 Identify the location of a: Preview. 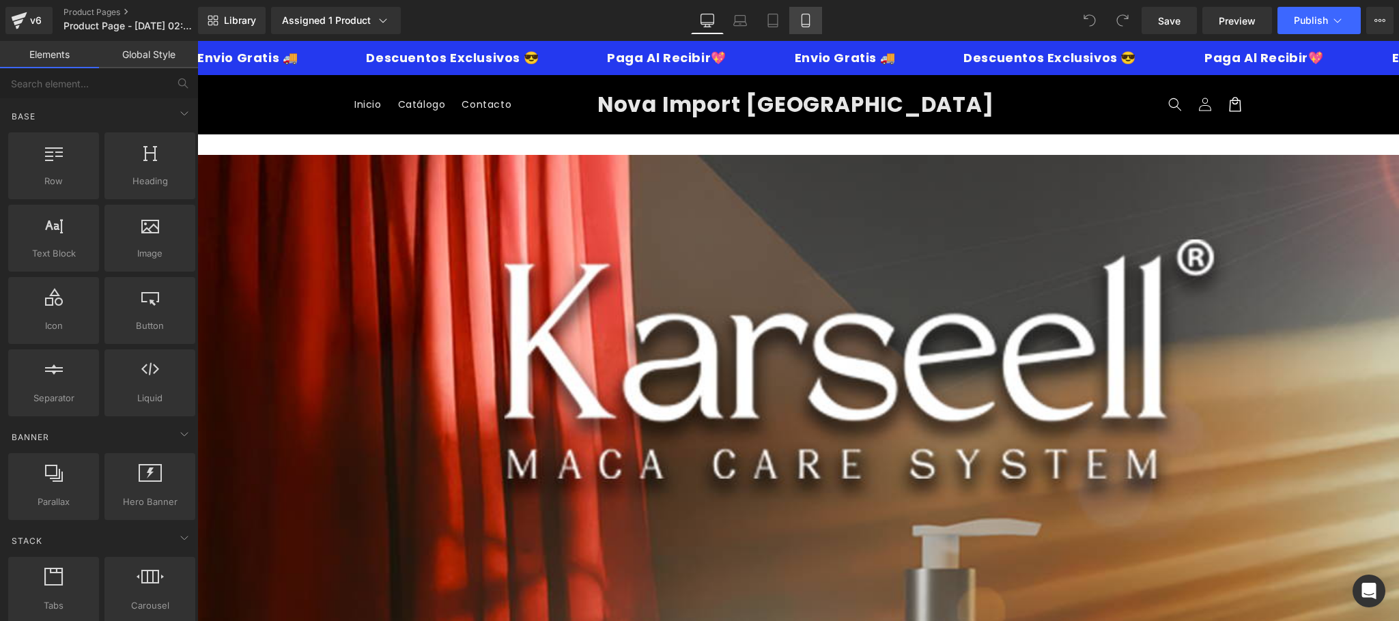
(1237, 20).